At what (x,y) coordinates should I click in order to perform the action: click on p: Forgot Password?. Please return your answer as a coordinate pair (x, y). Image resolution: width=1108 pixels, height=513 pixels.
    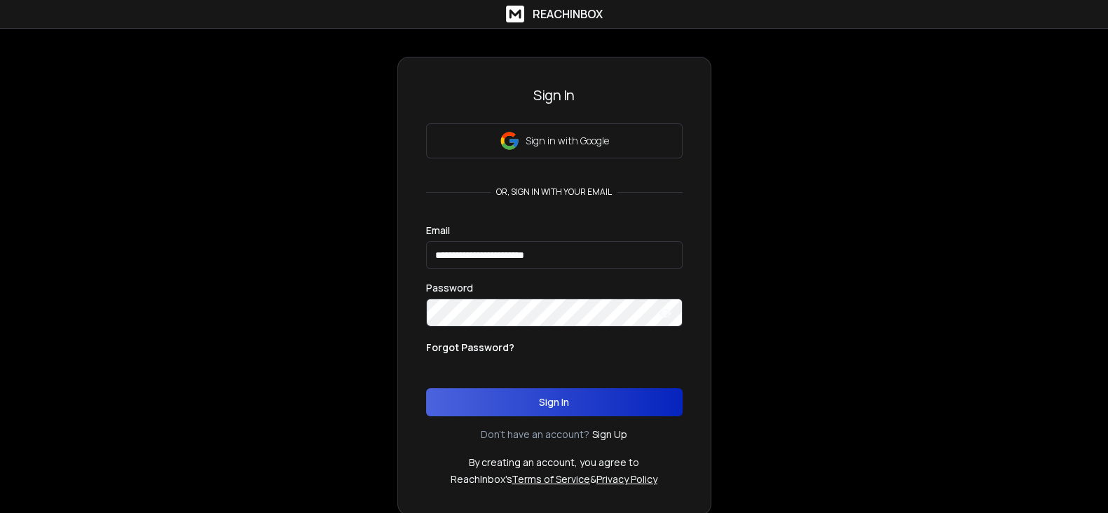
    Looking at the image, I should click on (470, 348).